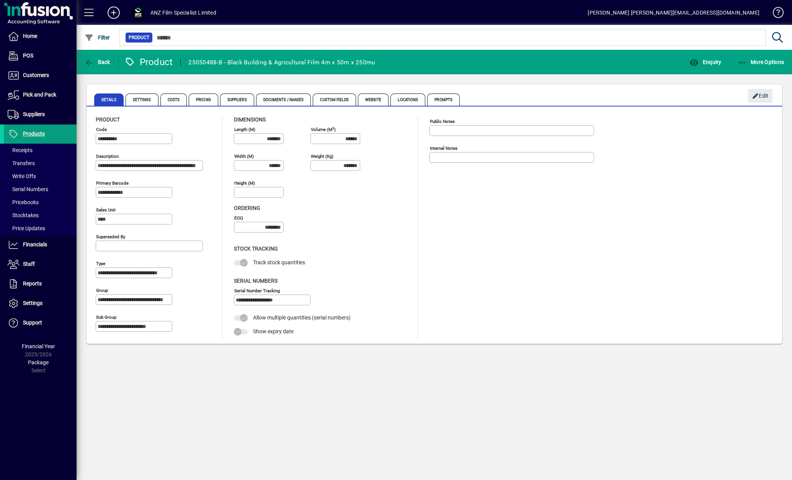  What do you see at coordinates (28, 56) in the screenshot?
I see `span: POS` at bounding box center [28, 56].